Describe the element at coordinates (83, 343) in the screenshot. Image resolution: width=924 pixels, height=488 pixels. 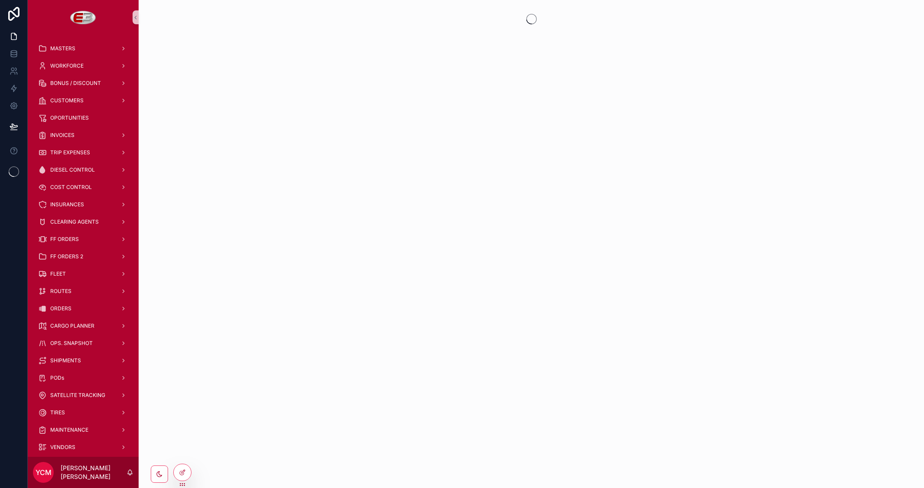
I see `a: OPS. SNAPSHOT` at that location.